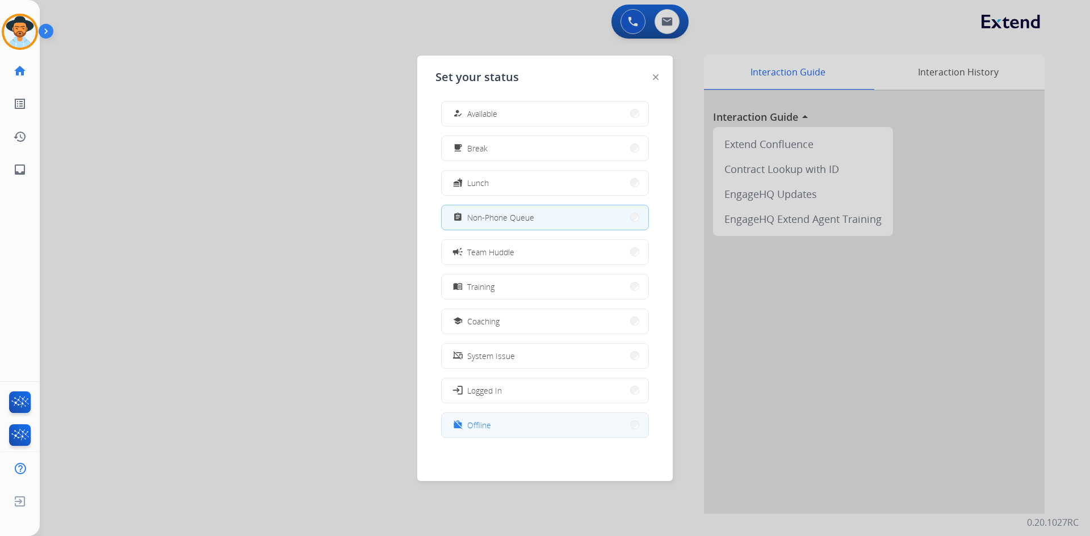 Image resolution: width=1090 pixels, height=536 pixels. Describe the element at coordinates (545, 287) in the screenshot. I see `button: Training` at that location.